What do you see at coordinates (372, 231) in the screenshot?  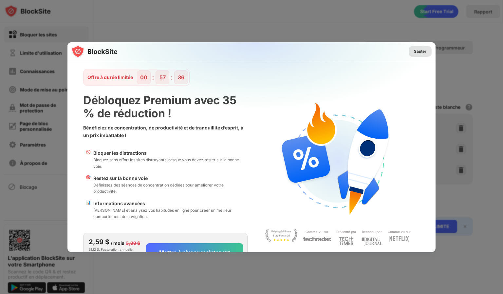 I see `font: Reconnu par` at bounding box center [372, 231].